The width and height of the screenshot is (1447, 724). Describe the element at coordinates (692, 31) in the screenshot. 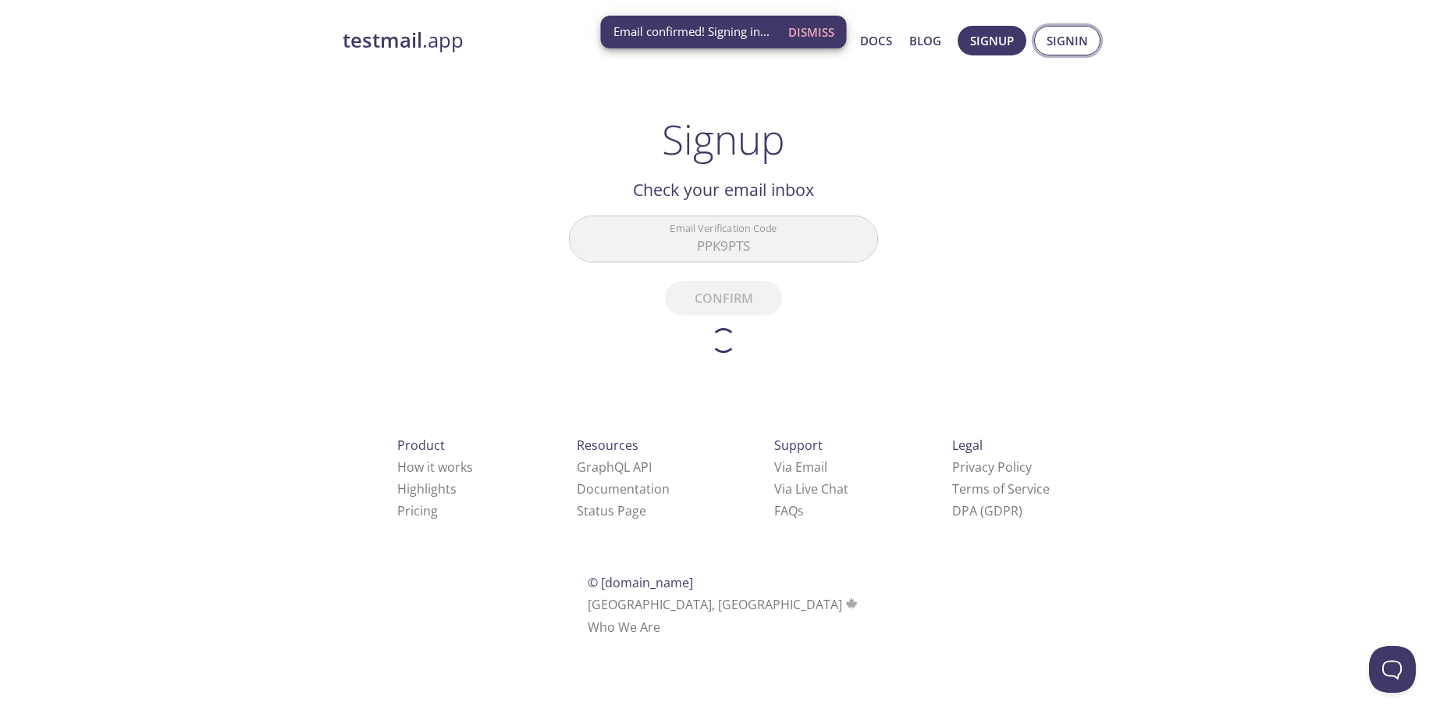

I see `span: Email confirmed! Signing in...` at that location.